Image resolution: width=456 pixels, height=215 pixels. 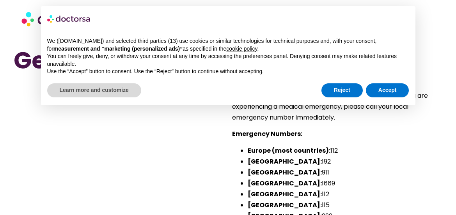 What do you see at coordinates (94, 90) in the screenshot?
I see `button: Learn more and customize` at bounding box center [94, 90].